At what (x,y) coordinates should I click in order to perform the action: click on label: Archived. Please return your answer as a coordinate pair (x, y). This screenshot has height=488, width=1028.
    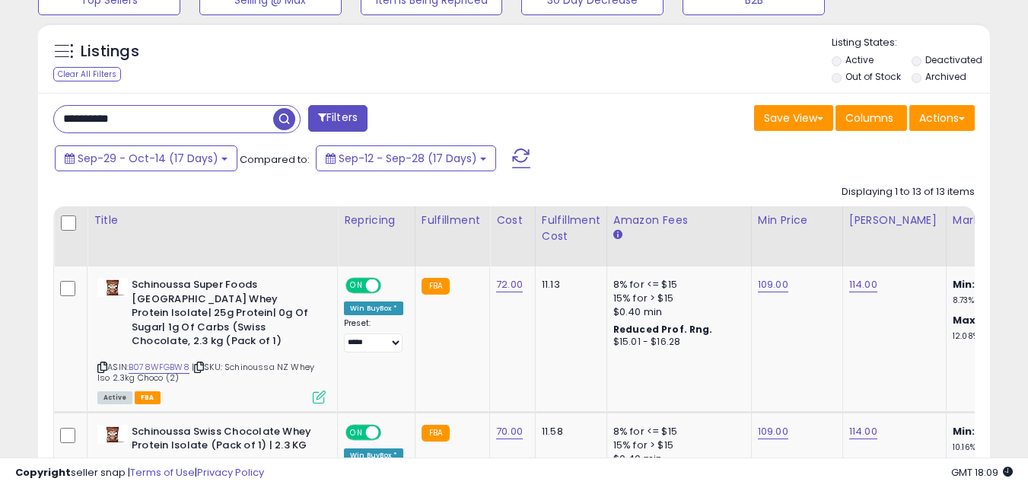
    Looking at the image, I should click on (946, 76).